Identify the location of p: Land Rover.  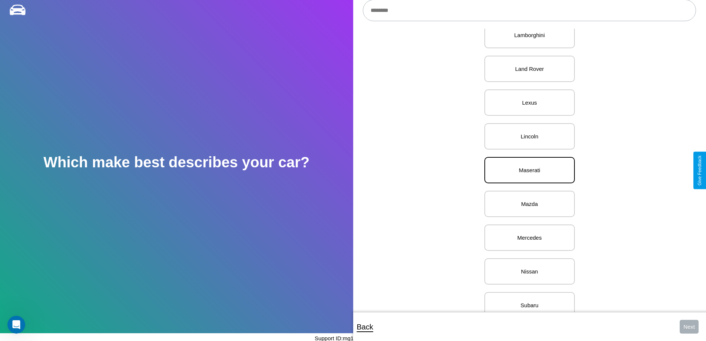
(530, 69).